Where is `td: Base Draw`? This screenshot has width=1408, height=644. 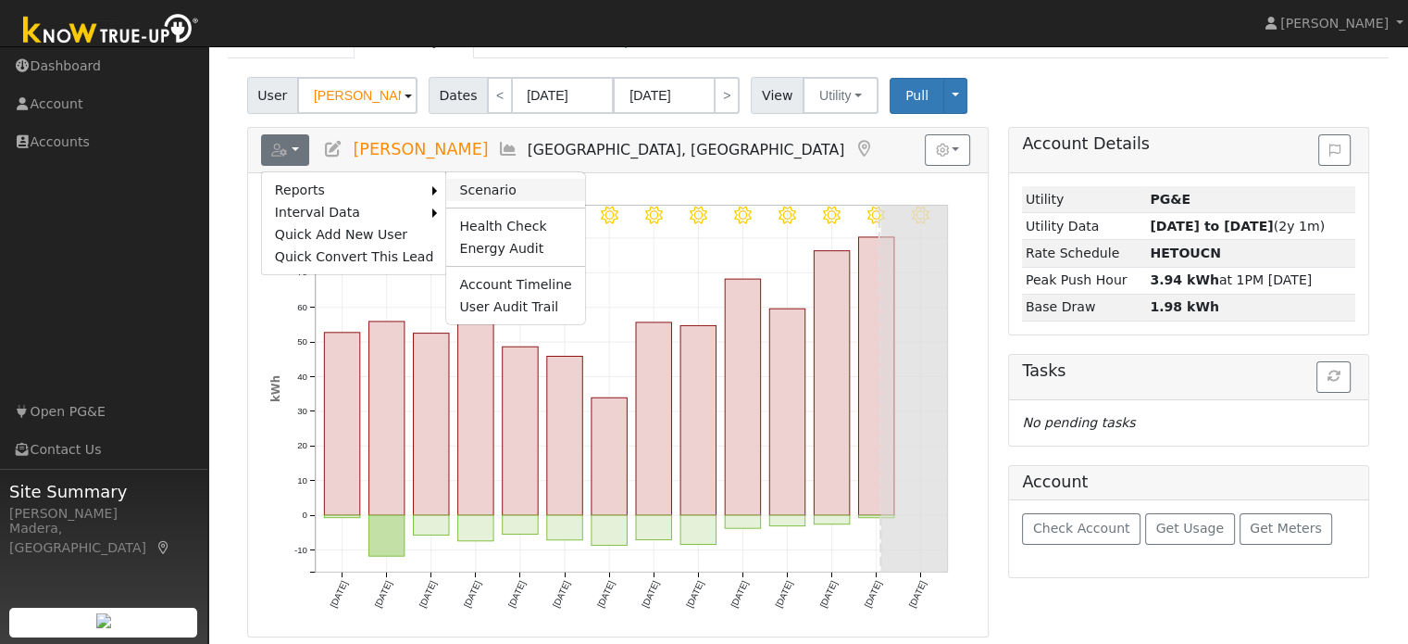 td: Base Draw is located at coordinates (1084, 306).